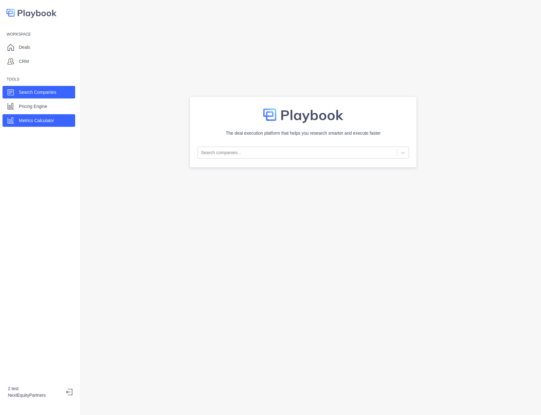  Describe the element at coordinates (37, 92) in the screenshot. I see `p: Search Companies` at that location.